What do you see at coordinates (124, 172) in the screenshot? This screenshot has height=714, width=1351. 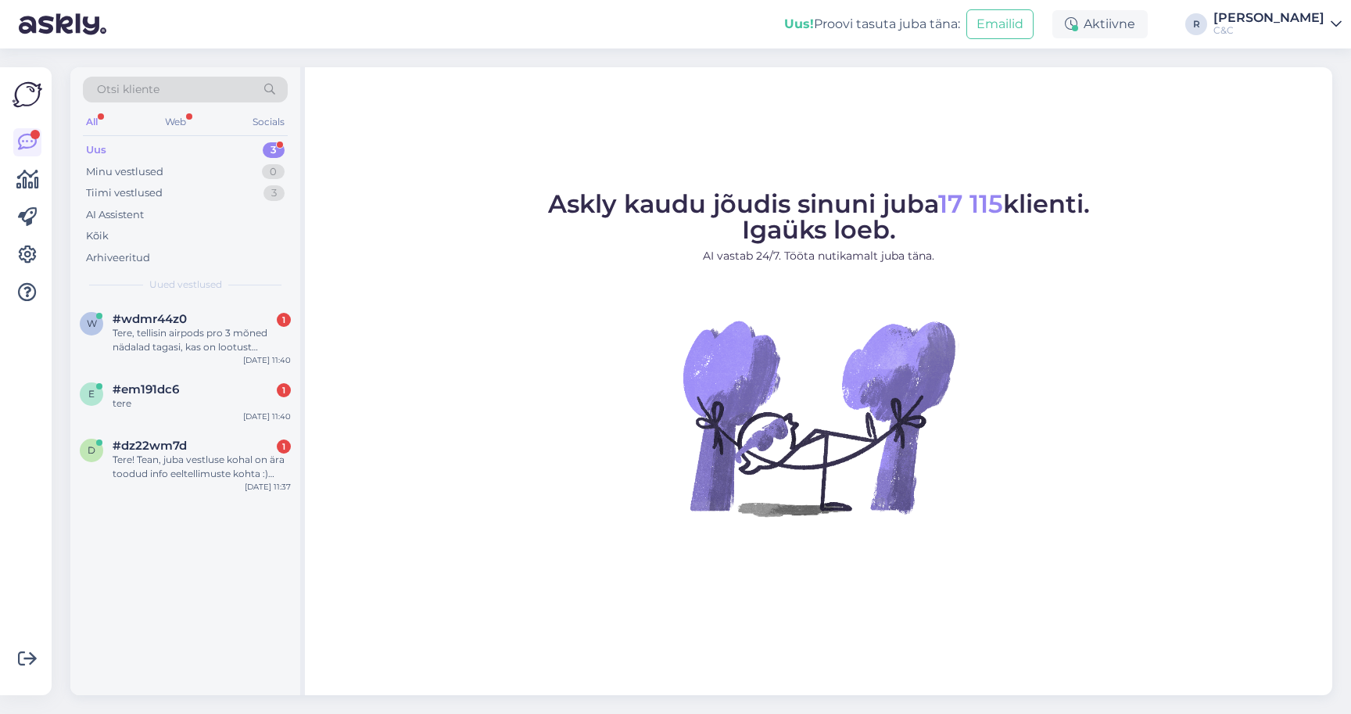 I see `div: Minu vestlused` at bounding box center [124, 172].